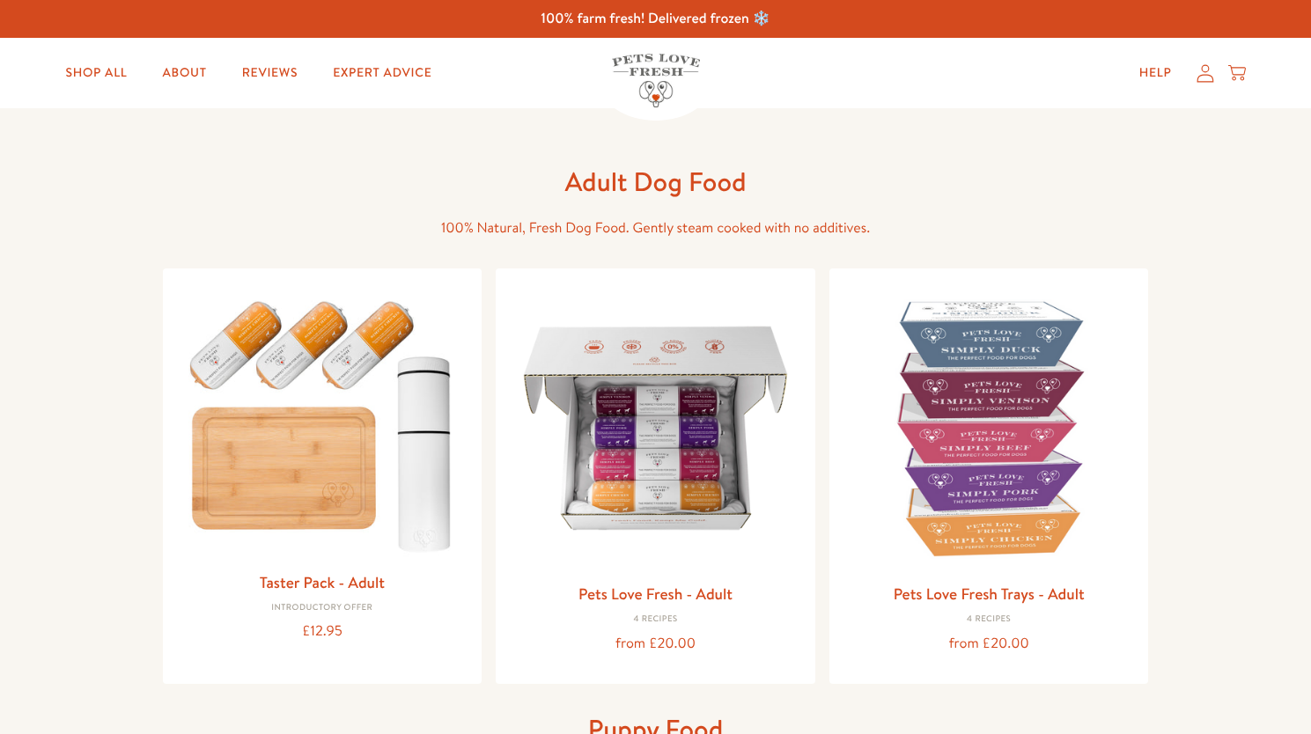 The image size is (1311, 734). Describe the element at coordinates (656, 181) in the screenshot. I see `h1: Adult Dog Food` at that location.